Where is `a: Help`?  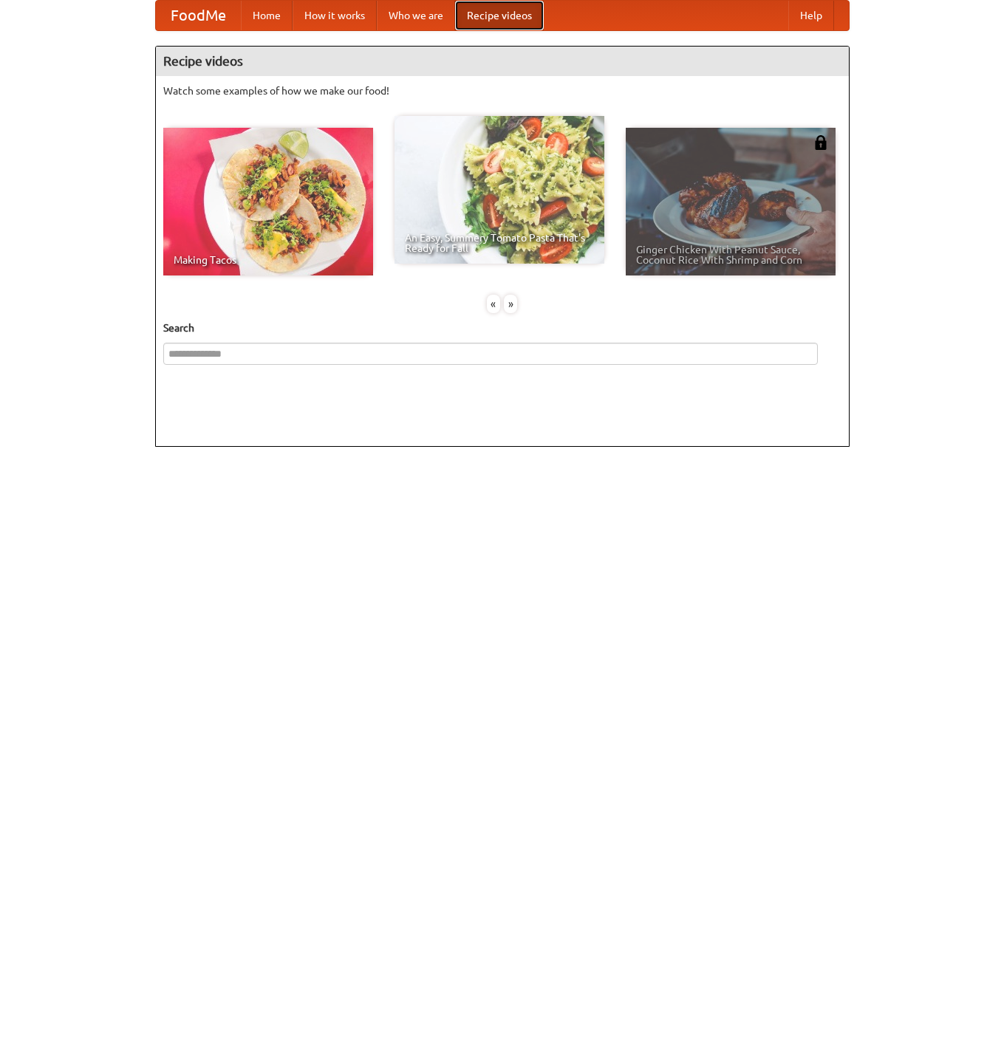 a: Help is located at coordinates (811, 16).